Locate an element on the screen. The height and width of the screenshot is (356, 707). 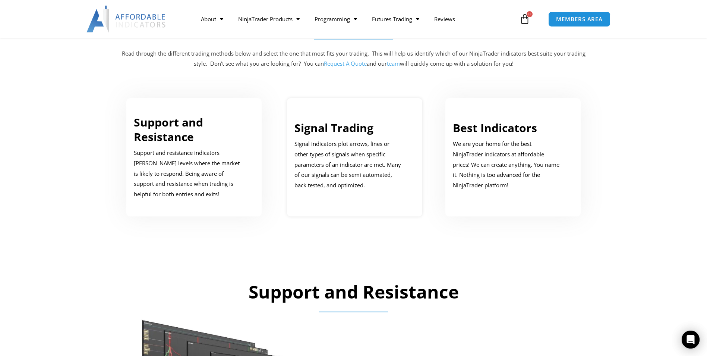
a: team is located at coordinates (393, 63).